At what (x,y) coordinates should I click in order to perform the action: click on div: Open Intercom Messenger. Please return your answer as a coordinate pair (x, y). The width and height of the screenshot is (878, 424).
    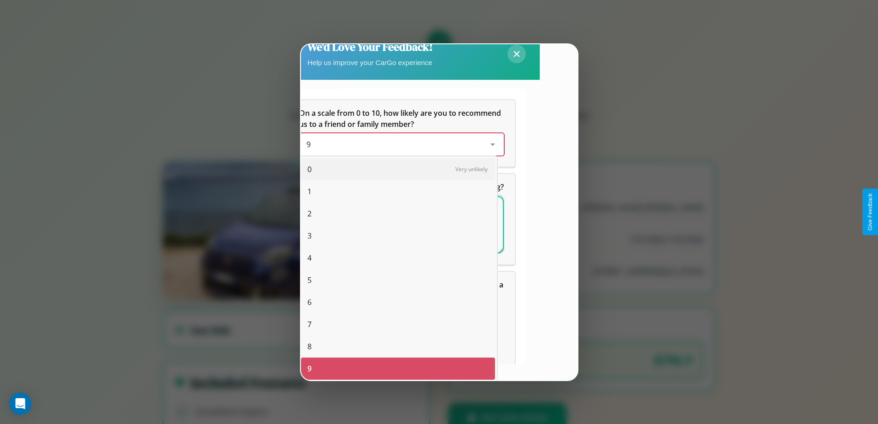
    Looking at the image, I should click on (20, 403).